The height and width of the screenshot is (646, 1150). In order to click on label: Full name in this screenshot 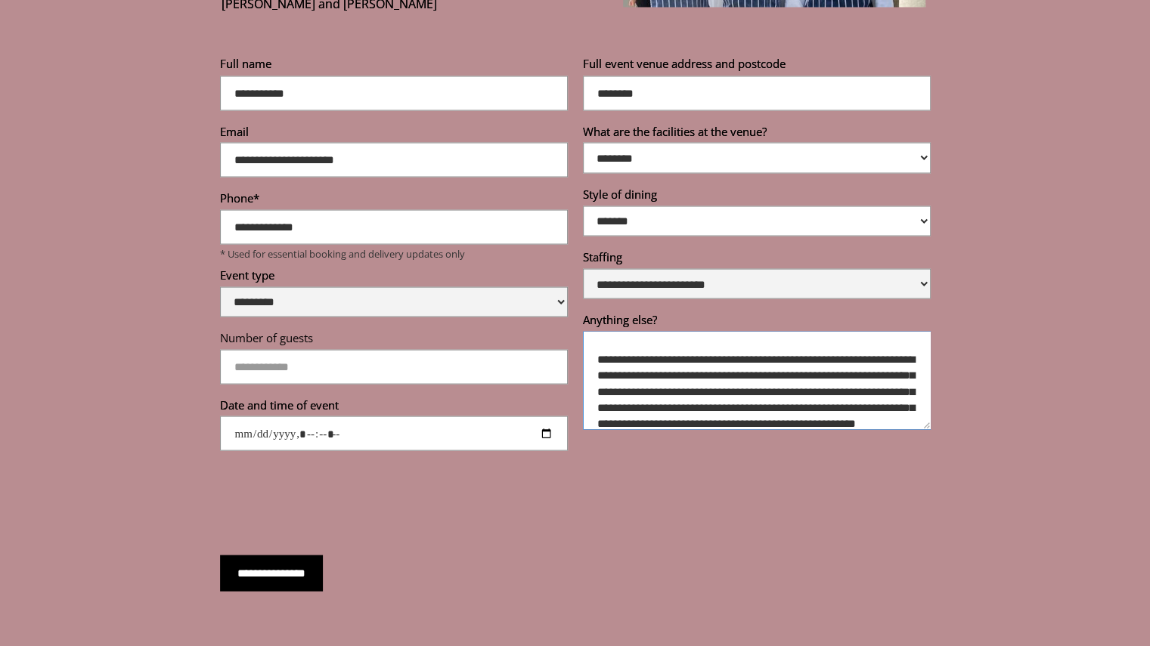, I will do `click(394, 66)`.